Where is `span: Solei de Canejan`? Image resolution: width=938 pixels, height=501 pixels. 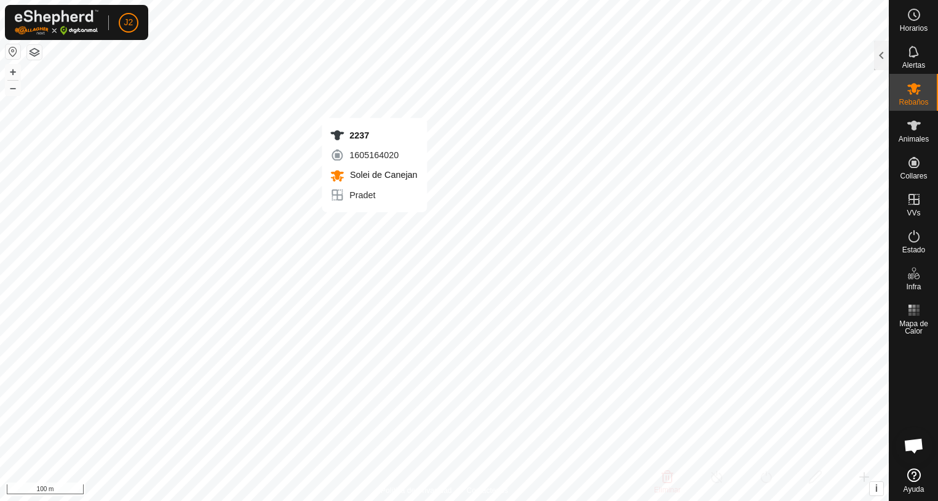
span: Solei de Canejan is located at coordinates (382, 175).